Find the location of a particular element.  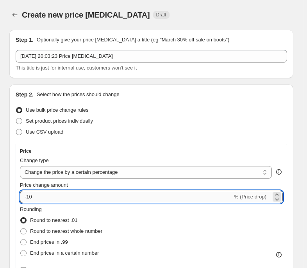

span: Set product prices individually is located at coordinates (59, 121).